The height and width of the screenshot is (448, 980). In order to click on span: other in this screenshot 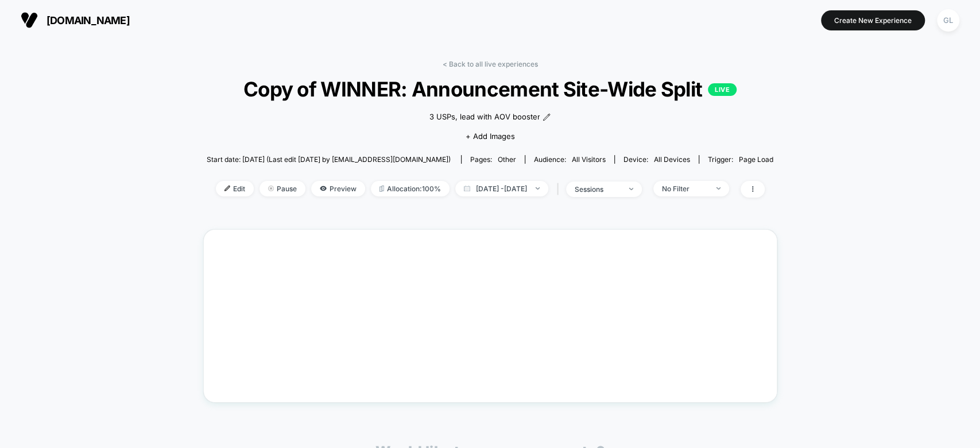, I will do `click(507, 159)`.